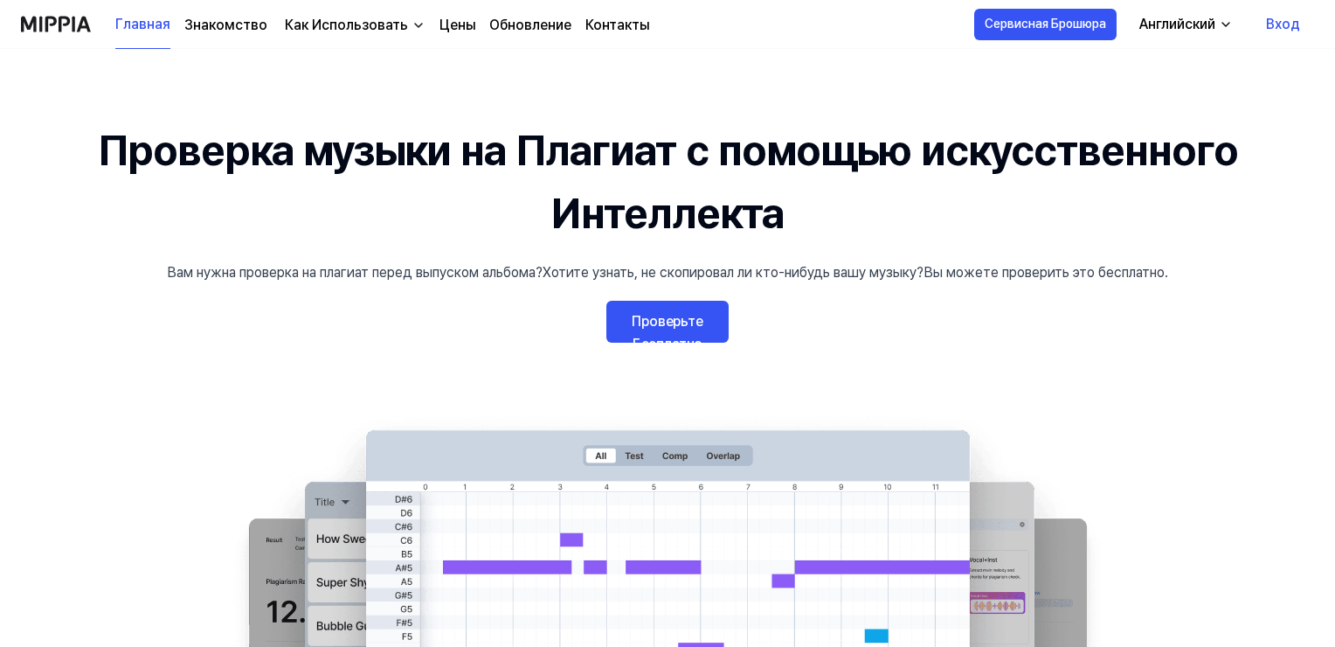 Image resolution: width=1335 pixels, height=647 pixels. Describe the element at coordinates (668, 322) in the screenshot. I see `a: Проверьте Бесплатно` at that location.